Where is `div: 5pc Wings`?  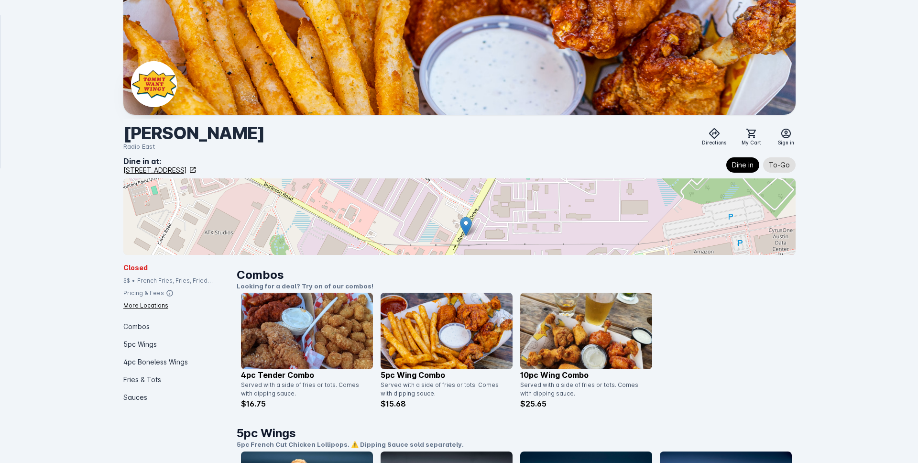 div: 5pc Wings is located at coordinates (176, 344).